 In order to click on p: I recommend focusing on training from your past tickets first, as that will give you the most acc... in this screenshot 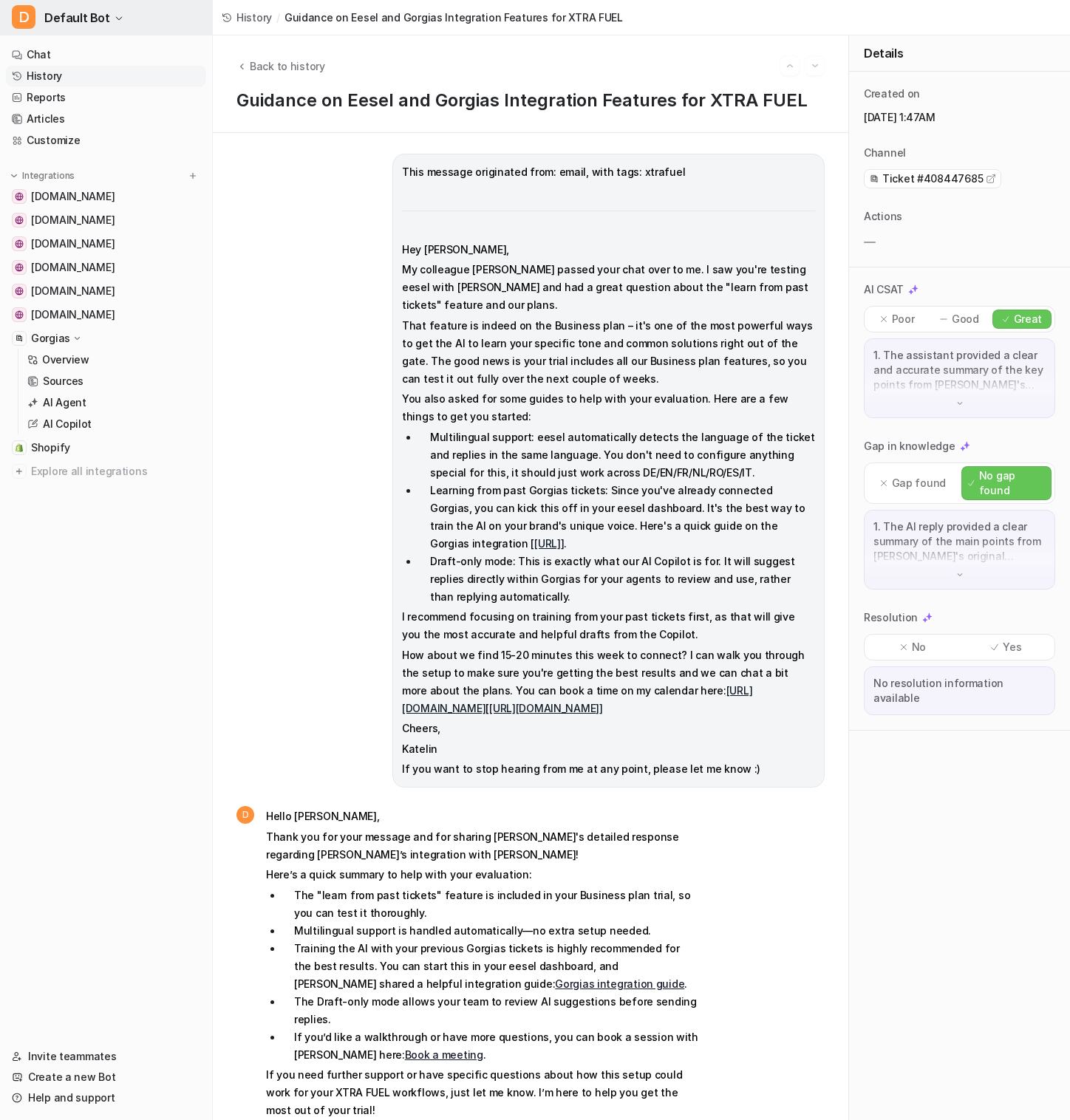, I will do `click(608, 625)`.